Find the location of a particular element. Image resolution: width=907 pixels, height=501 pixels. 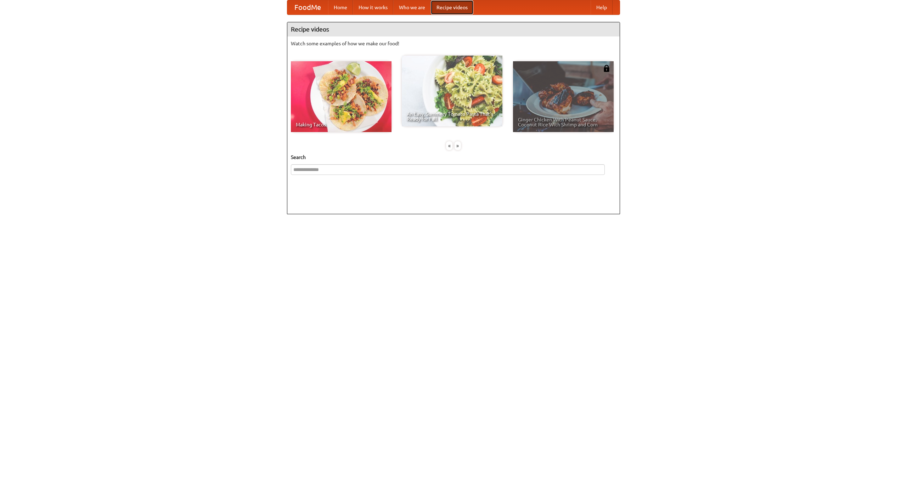

a: Home is located at coordinates (340, 7).